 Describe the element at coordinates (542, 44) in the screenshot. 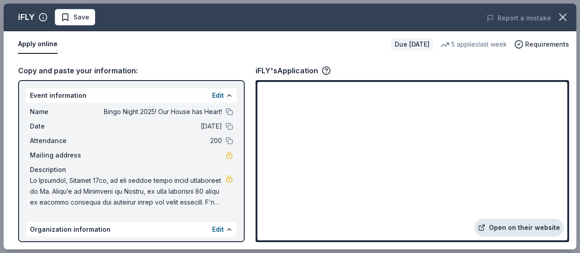

I see `button: Requirements` at that location.